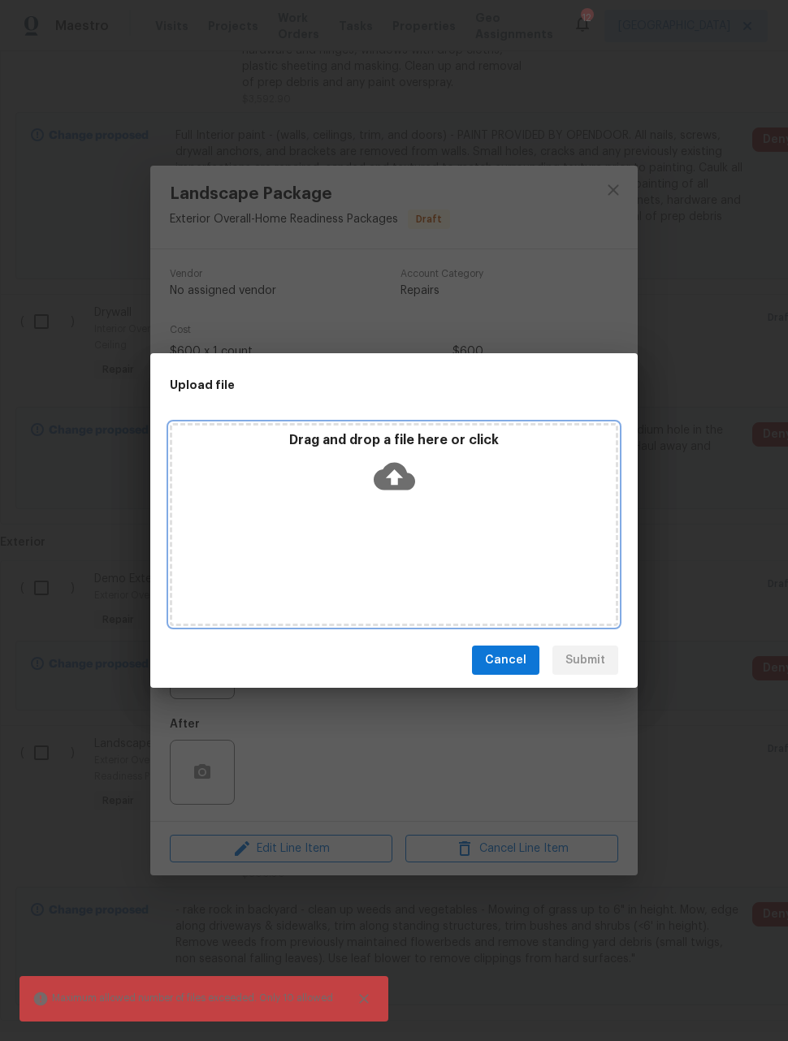 This screenshot has height=1041, width=788. Describe the element at coordinates (505, 660) in the screenshot. I see `span: Cancel` at that location.